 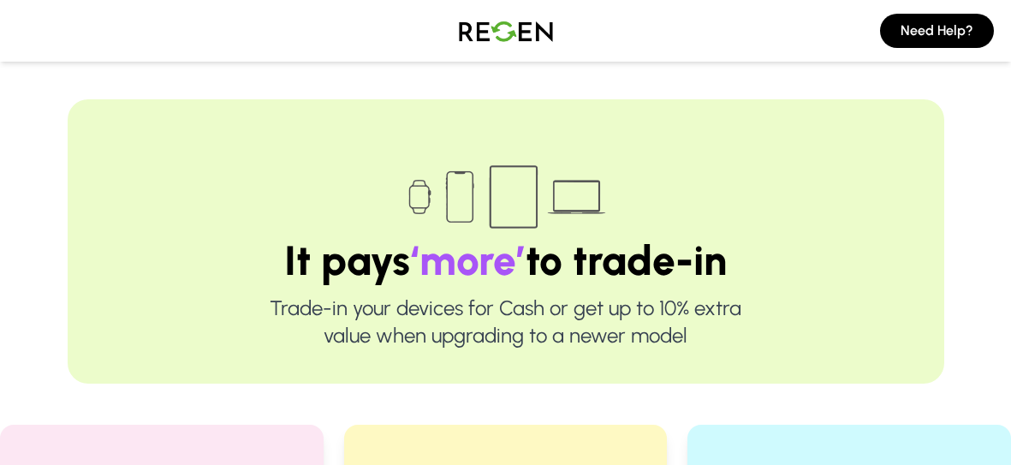 What do you see at coordinates (506, 197) in the screenshot?
I see `img: Trade-in devices` at bounding box center [506, 197].